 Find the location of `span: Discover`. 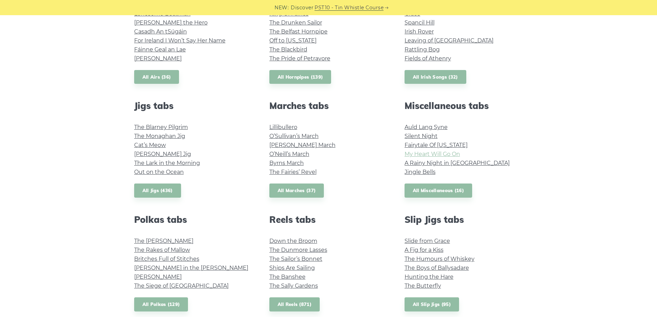

span: Discover is located at coordinates (302, 8).